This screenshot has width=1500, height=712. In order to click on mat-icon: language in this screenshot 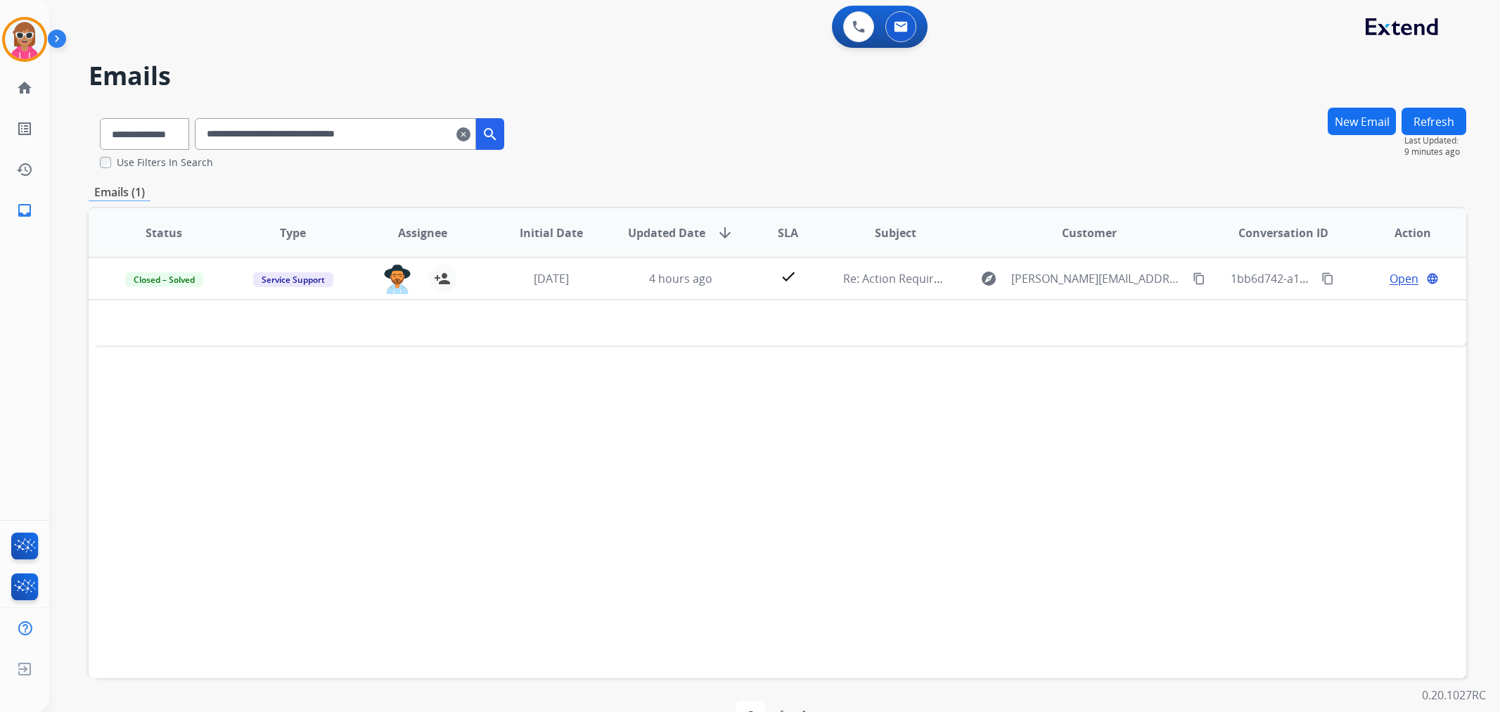, I will do `click(1432, 278)`.